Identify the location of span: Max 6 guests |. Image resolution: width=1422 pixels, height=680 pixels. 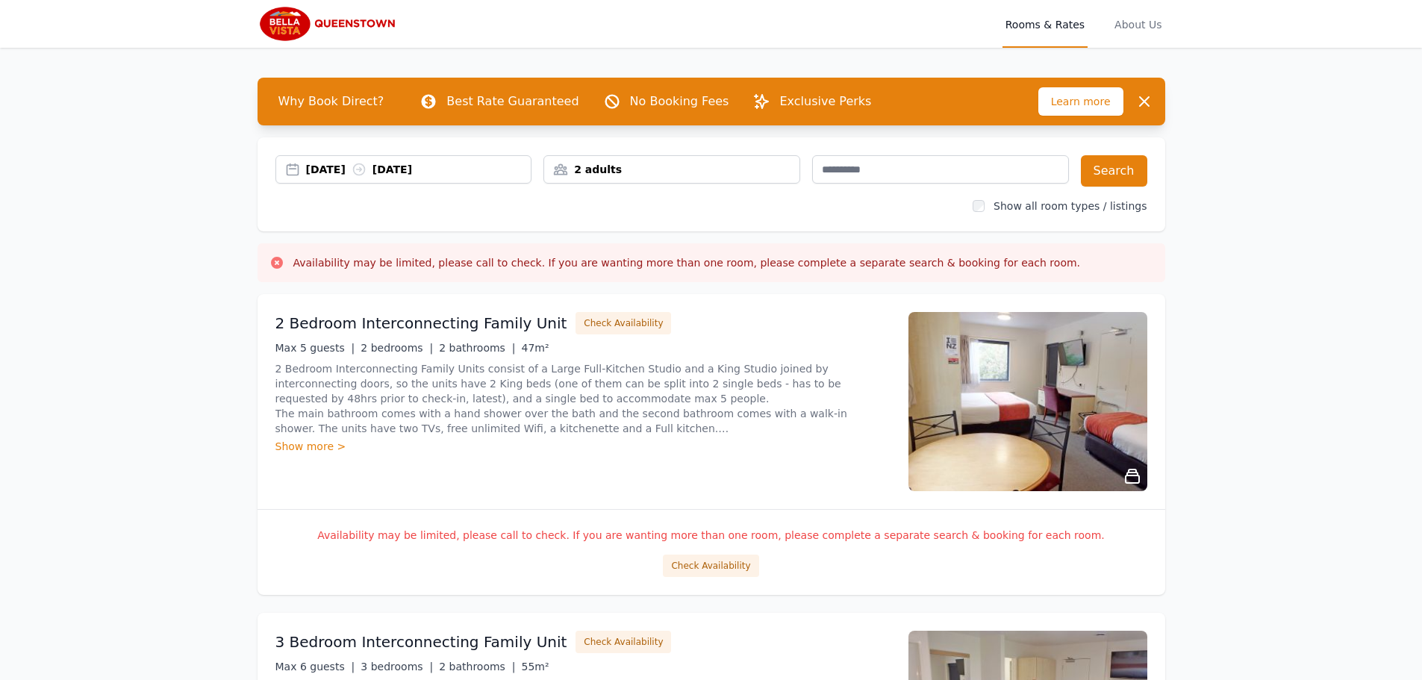
(315, 667).